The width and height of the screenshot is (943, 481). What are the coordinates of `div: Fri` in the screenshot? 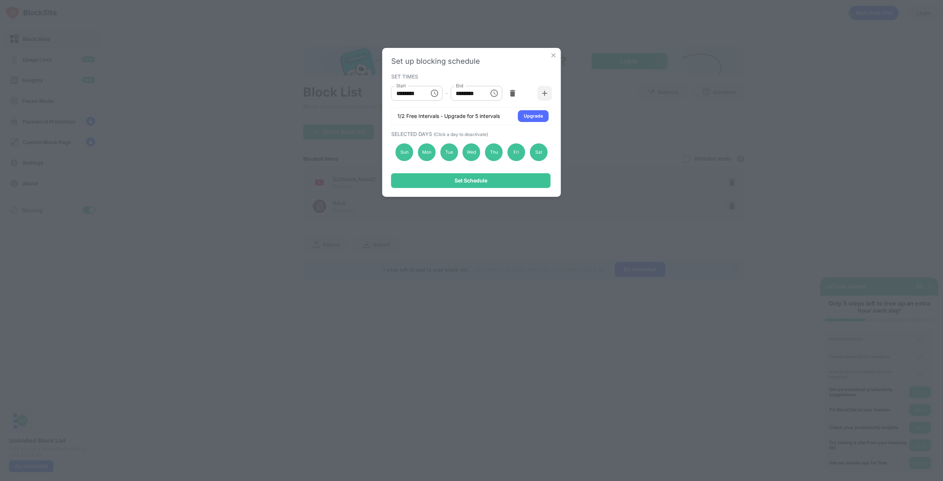 It's located at (517, 152).